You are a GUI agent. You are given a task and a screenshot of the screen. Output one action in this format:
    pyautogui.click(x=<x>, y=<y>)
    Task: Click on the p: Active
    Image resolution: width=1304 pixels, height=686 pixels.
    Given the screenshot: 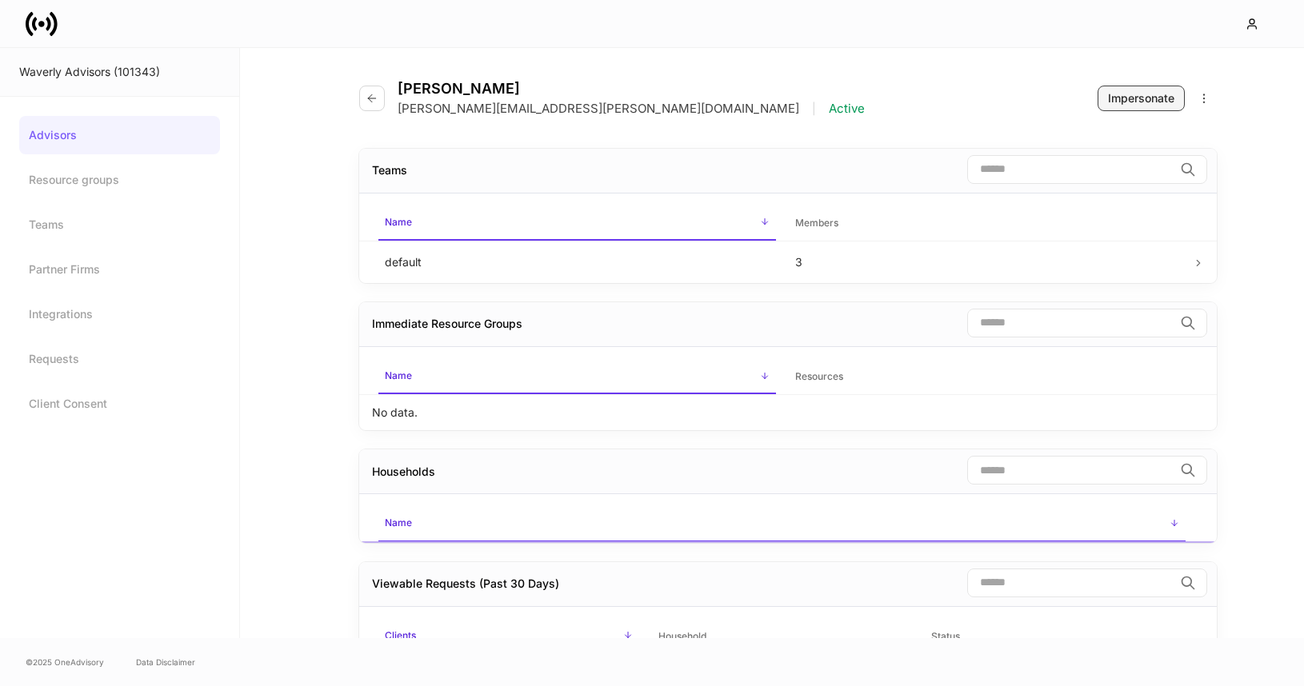 What is the action you would take?
    pyautogui.click(x=846, y=109)
    